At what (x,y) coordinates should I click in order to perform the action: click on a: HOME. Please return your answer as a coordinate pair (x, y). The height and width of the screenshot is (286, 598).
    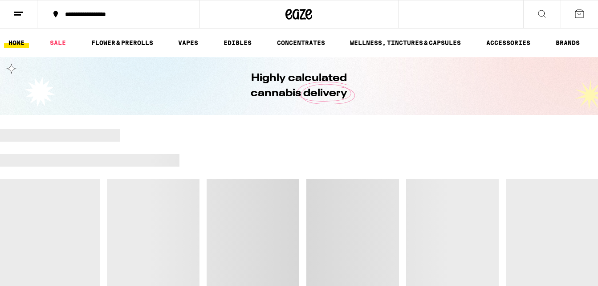
    Looking at the image, I should click on (16, 43).